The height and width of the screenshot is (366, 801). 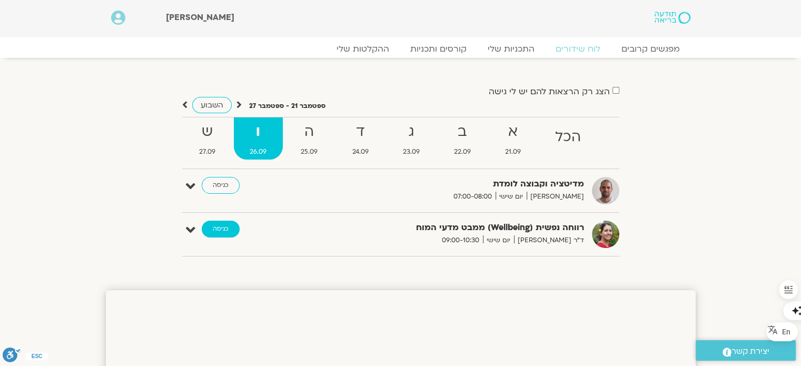 What do you see at coordinates (207, 138) in the screenshot?
I see `a: ש27.09` at bounding box center [207, 138].